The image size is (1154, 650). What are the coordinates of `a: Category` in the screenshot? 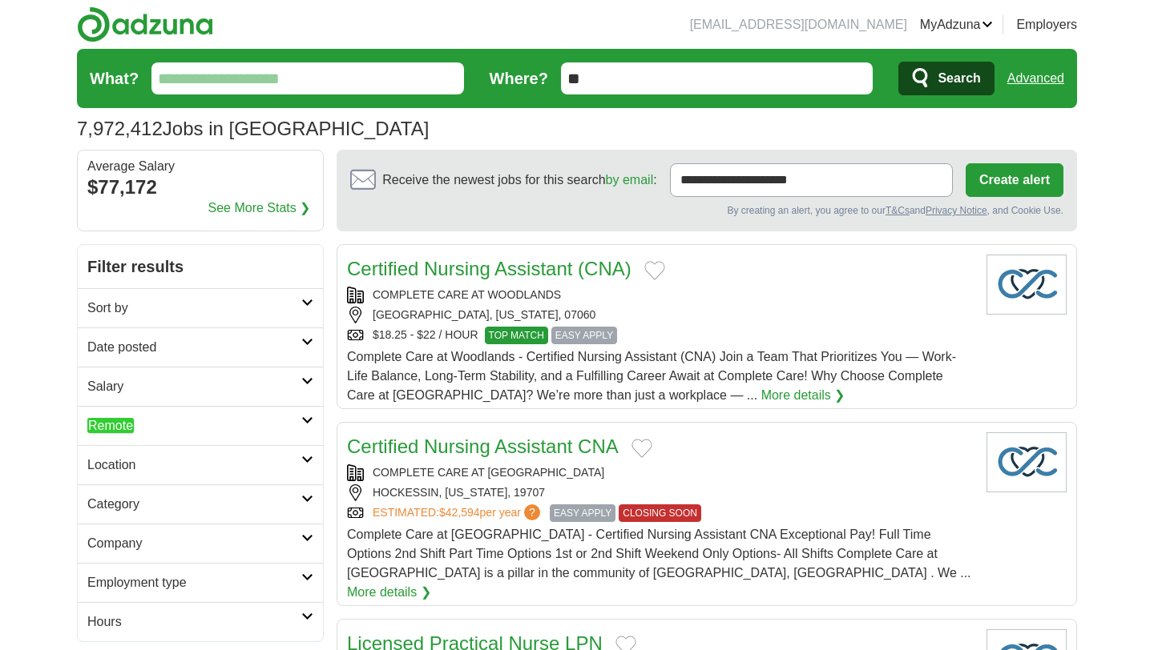 It's located at (200, 504).